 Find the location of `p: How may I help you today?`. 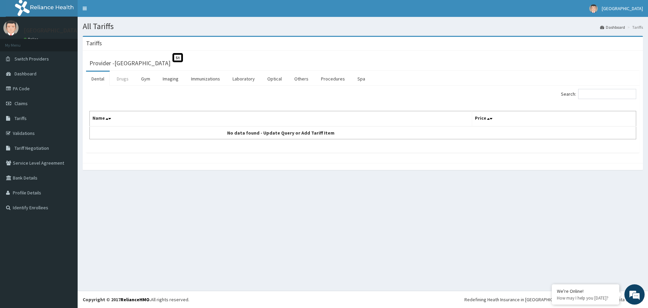

p: How may I help you today? is located at coordinates (586, 297).